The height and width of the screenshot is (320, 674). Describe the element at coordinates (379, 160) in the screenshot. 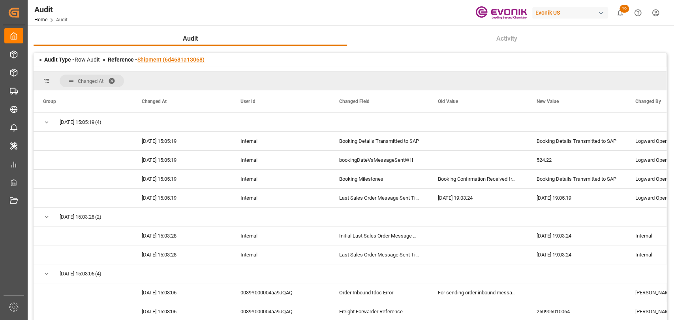

I see `div: bookingDateVsMessageSentWH` at that location.